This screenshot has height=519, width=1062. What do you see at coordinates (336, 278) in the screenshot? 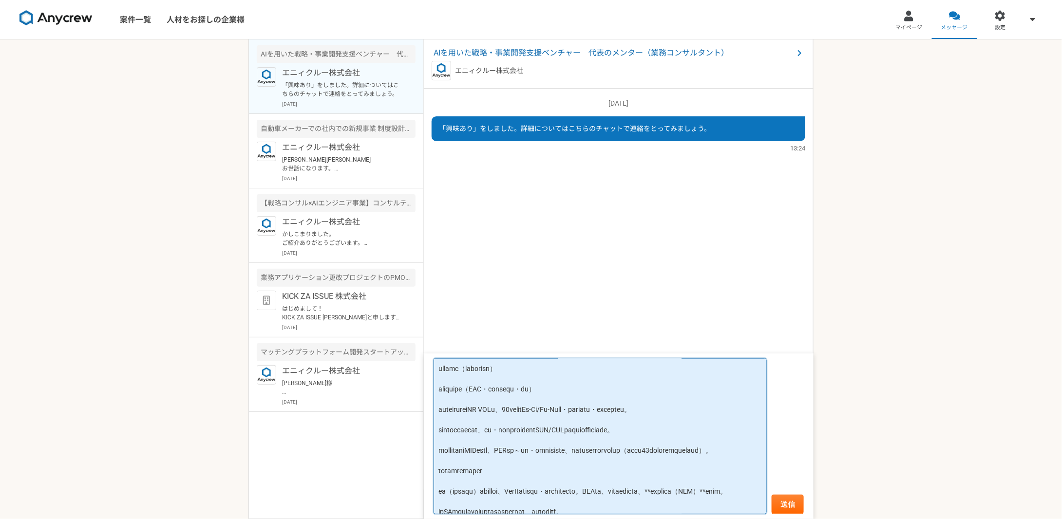
I see `div: 業務アプリケーション更改プロジェクトのPMO募集` at bounding box center [336, 278].